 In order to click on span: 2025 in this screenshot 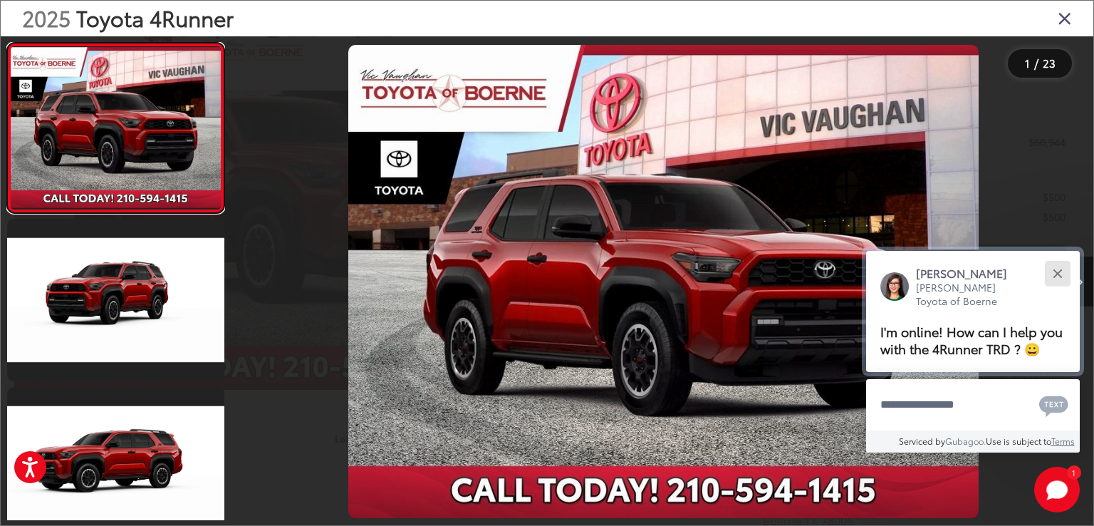, I will do `click(46, 17)`.